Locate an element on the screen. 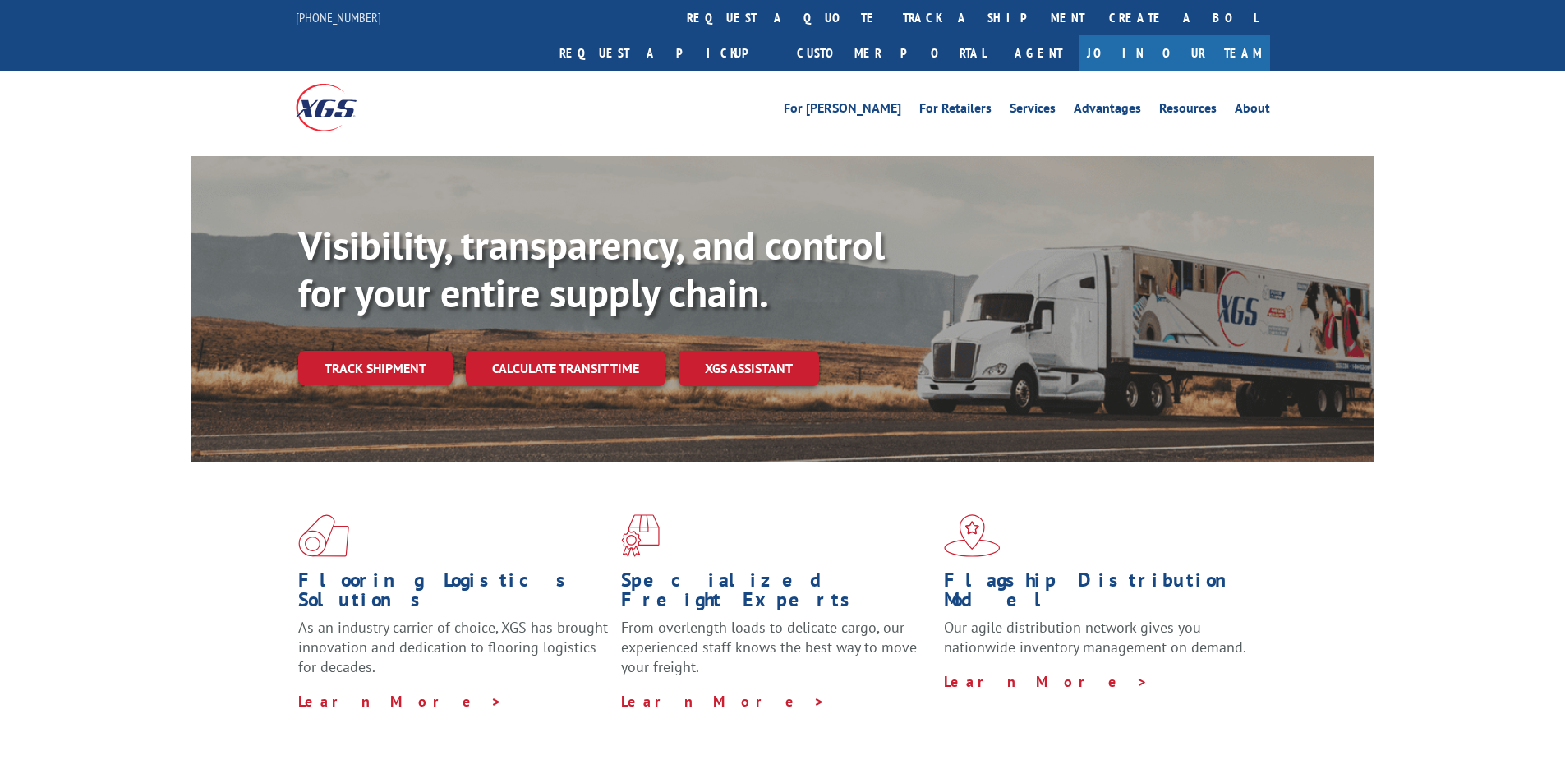 This screenshot has height=783, width=1565. span: Our agile distribution network gives you nationwide inventory management on demand. is located at coordinates (1095, 637).